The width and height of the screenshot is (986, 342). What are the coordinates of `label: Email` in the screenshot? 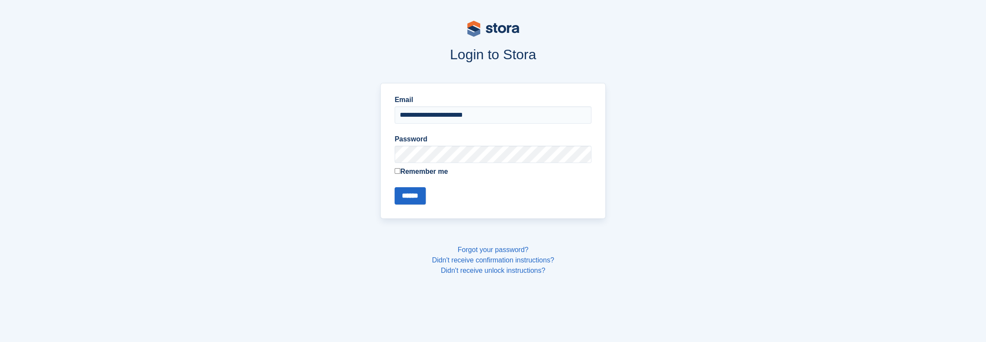 It's located at (493, 100).